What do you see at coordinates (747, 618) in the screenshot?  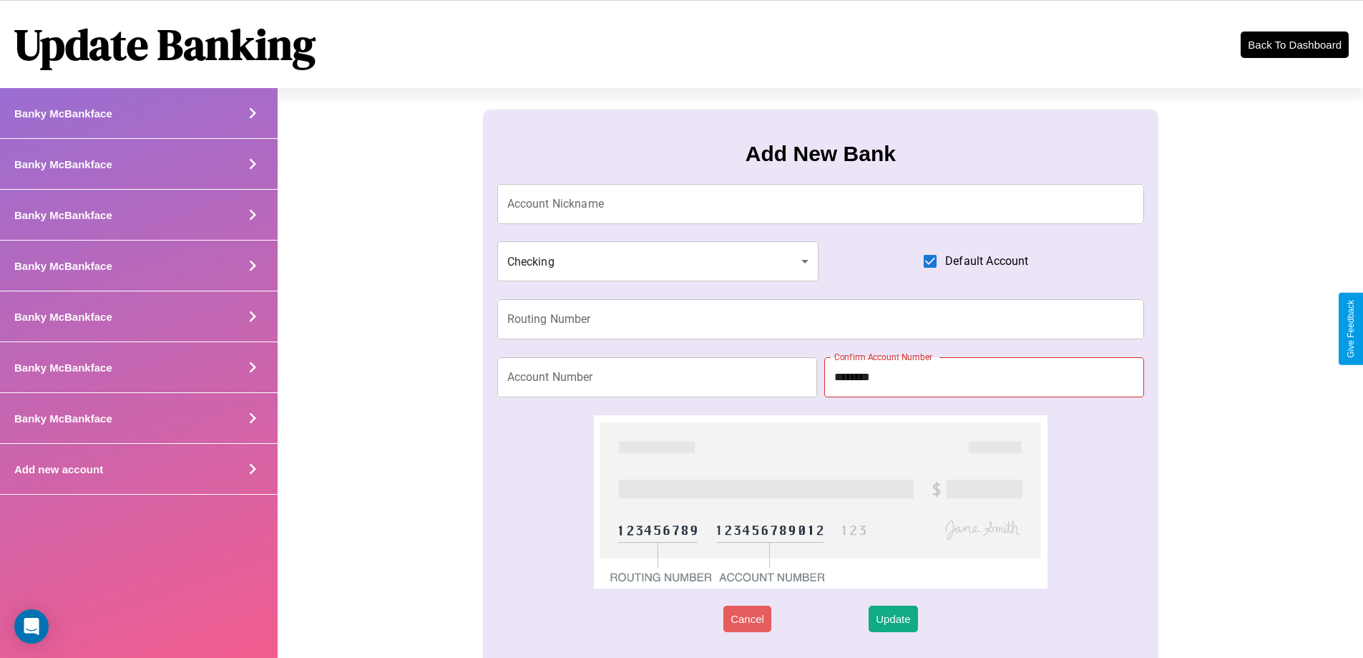 I see `button: Cancel` at bounding box center [747, 618].